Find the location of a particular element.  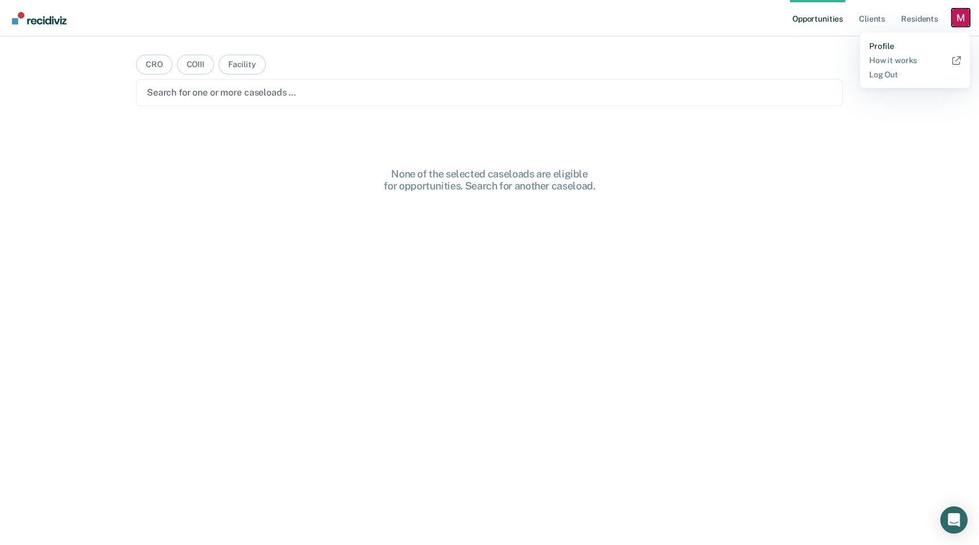

button: COIII is located at coordinates (195, 64).